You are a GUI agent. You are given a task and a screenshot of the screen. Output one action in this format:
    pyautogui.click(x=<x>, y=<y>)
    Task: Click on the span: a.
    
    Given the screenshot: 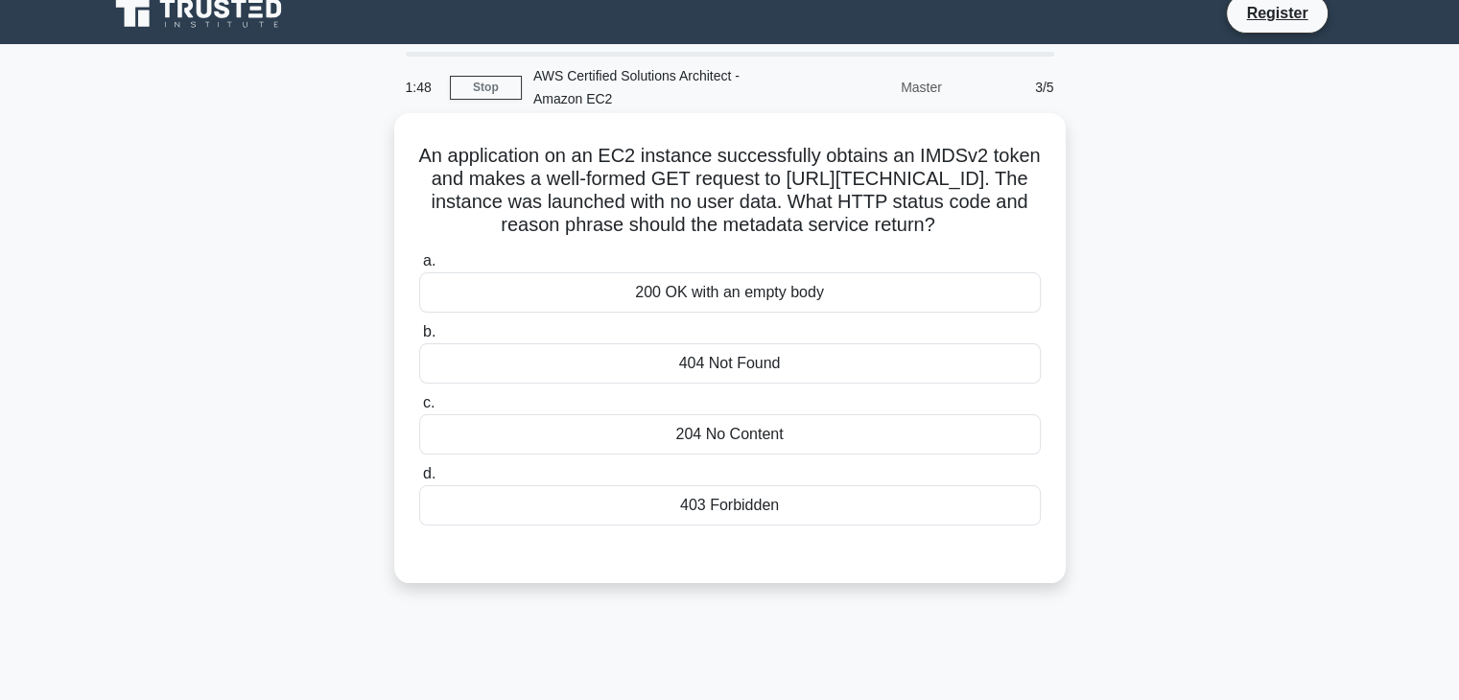 What is the action you would take?
    pyautogui.click(x=429, y=260)
    